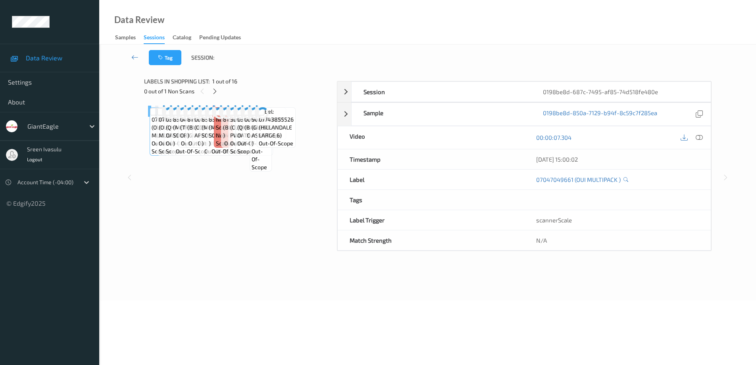 The width and height of the screenshot is (756, 365). Describe the element at coordinates (238, 91) in the screenshot. I see `div: 0 out of 1 Non Scans` at that location.